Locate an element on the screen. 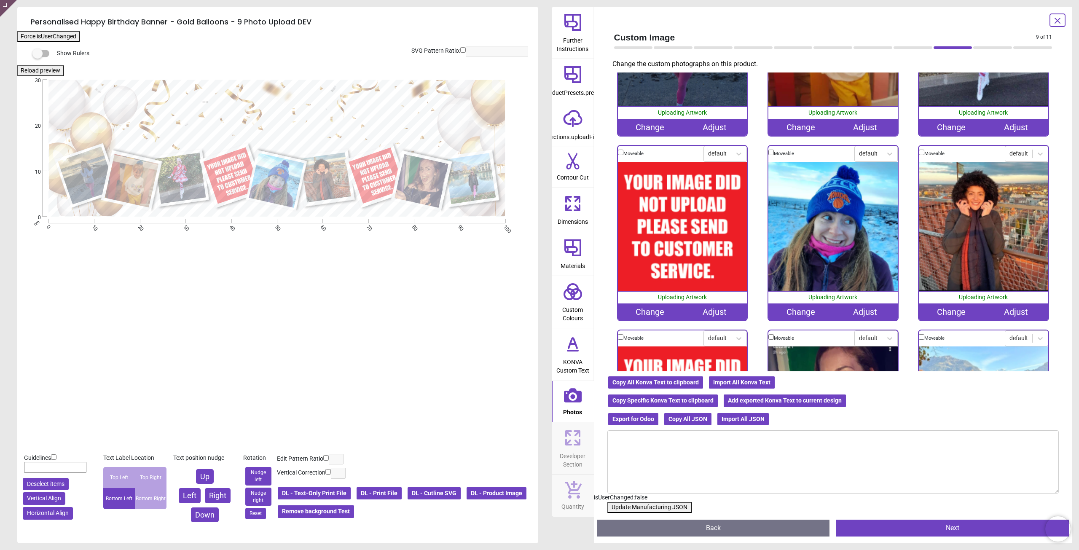 The width and height of the screenshot is (1079, 550). button: Photos is located at coordinates (573, 402).